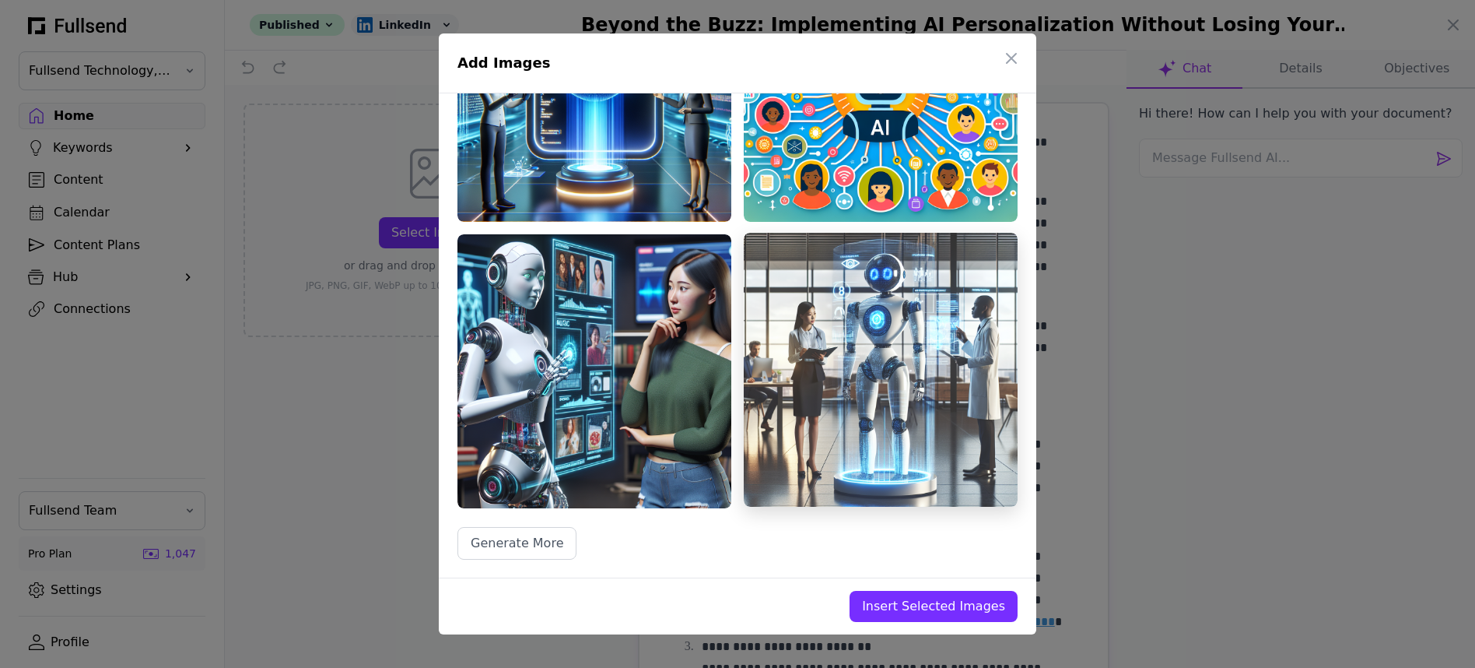 This screenshot has width=1475, height=668. I want to click on span: Insert Selected Images, so click(934, 606).